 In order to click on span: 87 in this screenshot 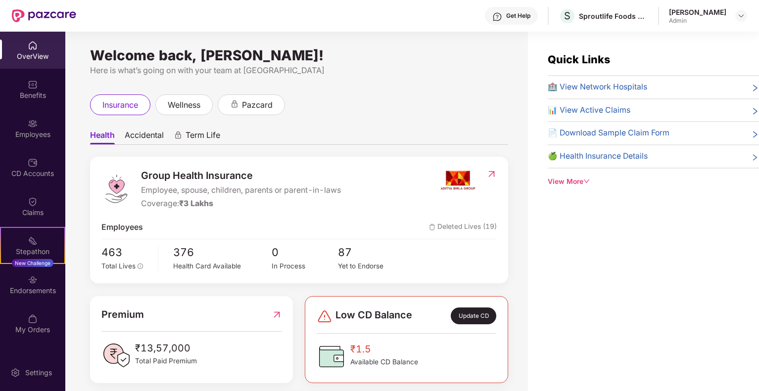, I will do `click(371, 253)`.